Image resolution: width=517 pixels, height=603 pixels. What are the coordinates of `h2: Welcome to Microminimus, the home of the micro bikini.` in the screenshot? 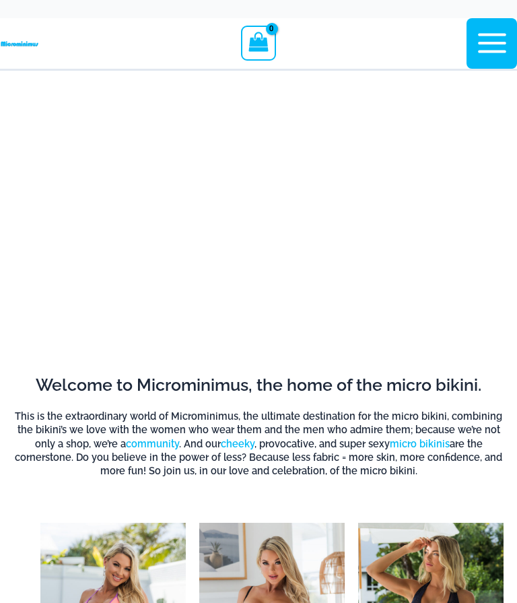 It's located at (259, 385).